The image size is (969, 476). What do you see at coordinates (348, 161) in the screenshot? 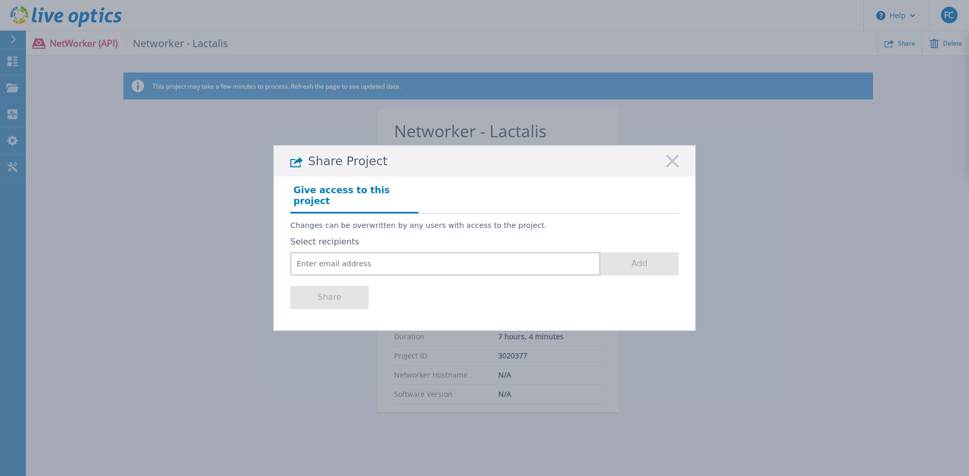
I see `span: Share Project` at bounding box center [348, 161].